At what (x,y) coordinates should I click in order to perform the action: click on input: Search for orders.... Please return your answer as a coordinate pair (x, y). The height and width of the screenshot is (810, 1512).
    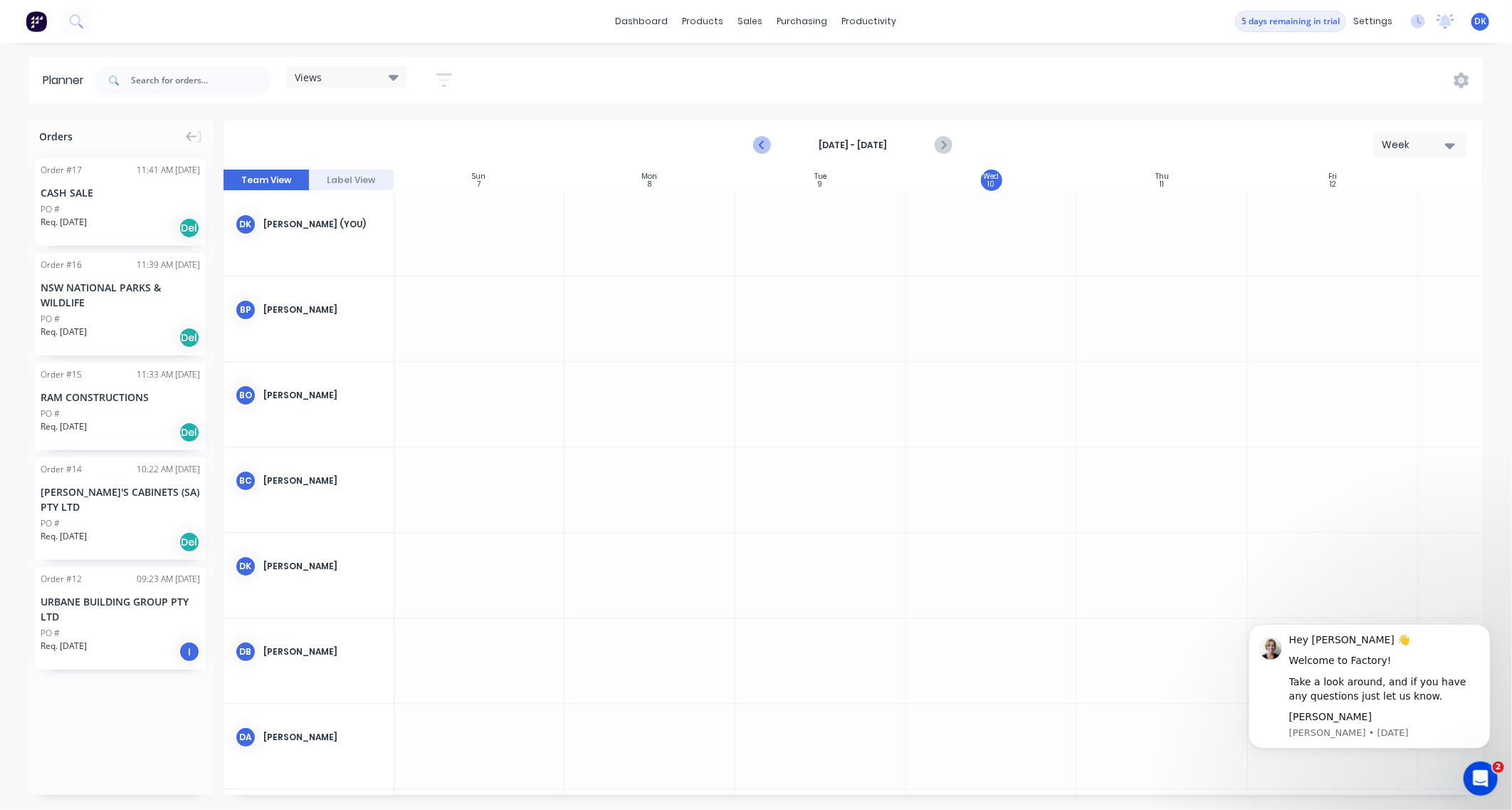
    Looking at the image, I should click on (202, 81).